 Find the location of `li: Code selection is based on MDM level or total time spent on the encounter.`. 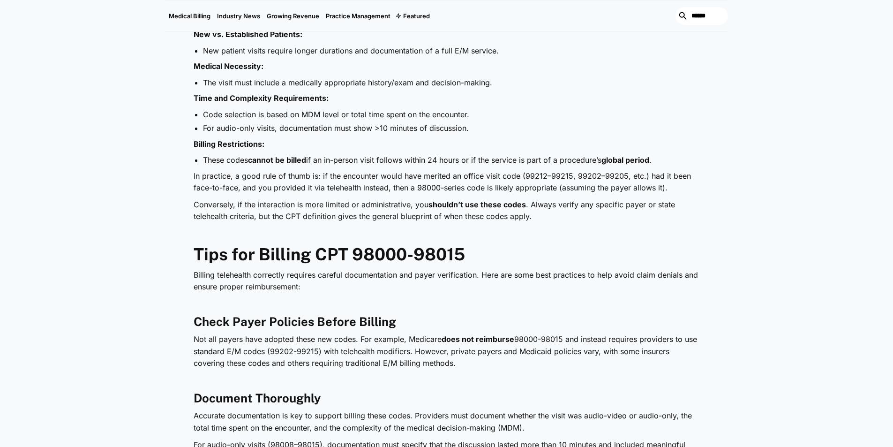

li: Code selection is based on MDM level or total time spent on the encounter. is located at coordinates (452, 114).